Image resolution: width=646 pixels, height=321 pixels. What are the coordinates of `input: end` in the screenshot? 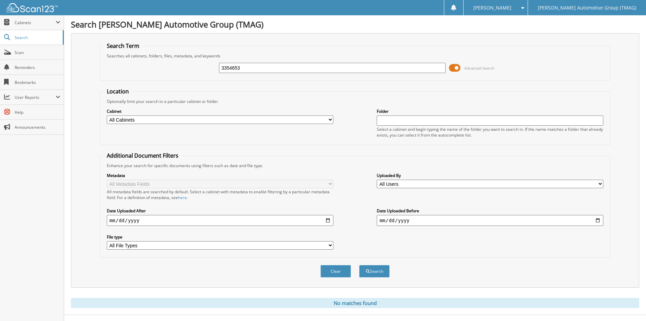 It's located at (490, 220).